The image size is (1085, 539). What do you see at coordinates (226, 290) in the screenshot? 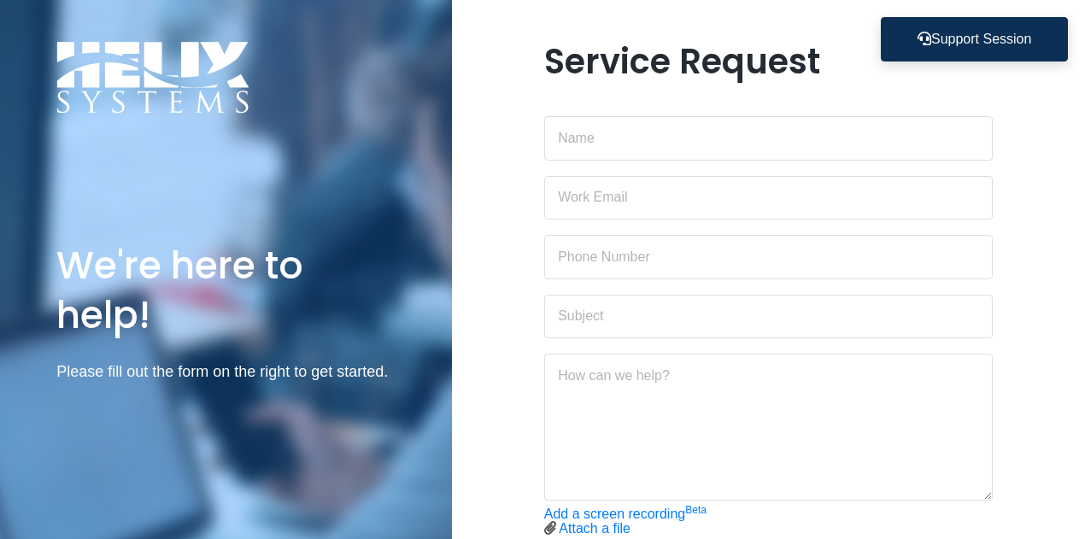
I see `h1: We're here to help!` at bounding box center [226, 290].